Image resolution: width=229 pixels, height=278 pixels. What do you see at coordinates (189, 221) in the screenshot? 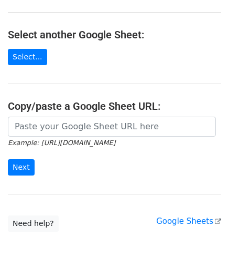
I see `a: Google Sheets` at bounding box center [189, 221].